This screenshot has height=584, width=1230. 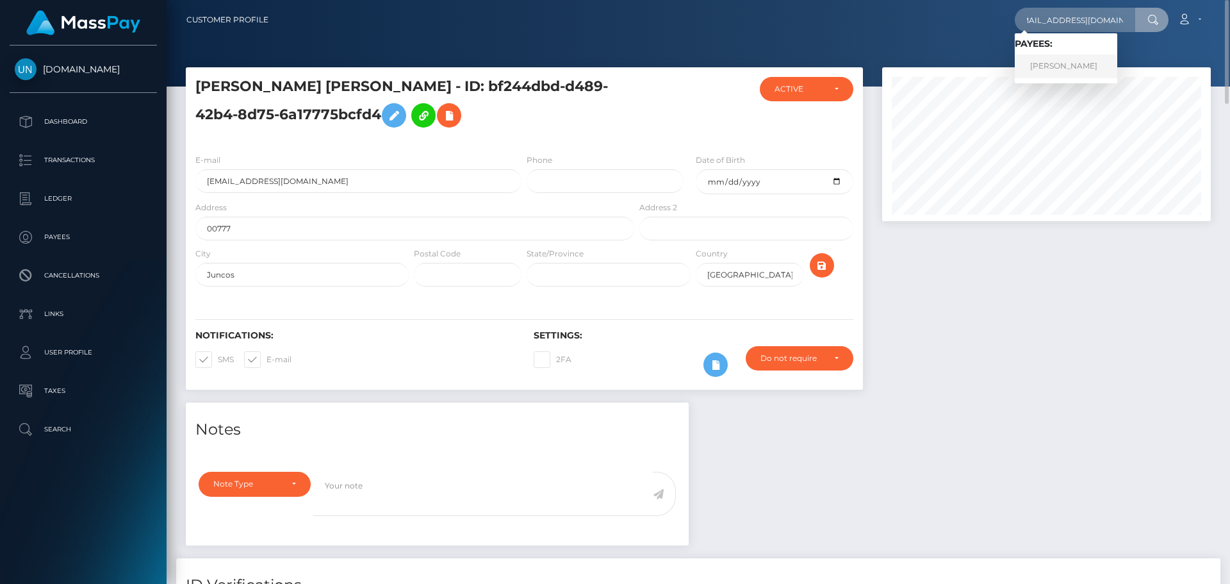 I want to click on img: Unlockt.me, so click(x=26, y=69).